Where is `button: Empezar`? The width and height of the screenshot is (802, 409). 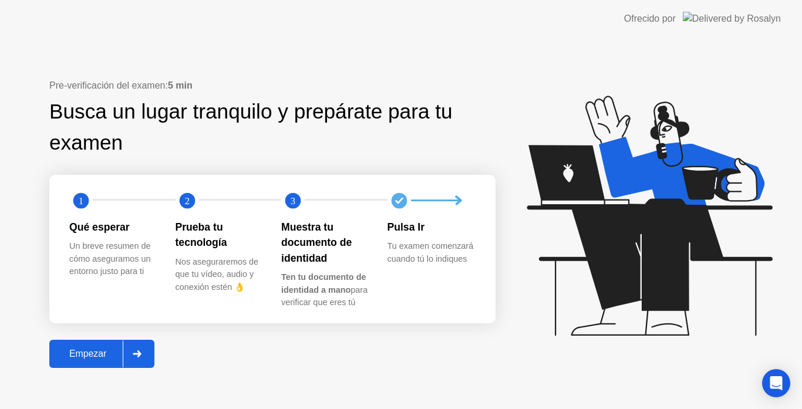
button: Empezar is located at coordinates (102, 354).